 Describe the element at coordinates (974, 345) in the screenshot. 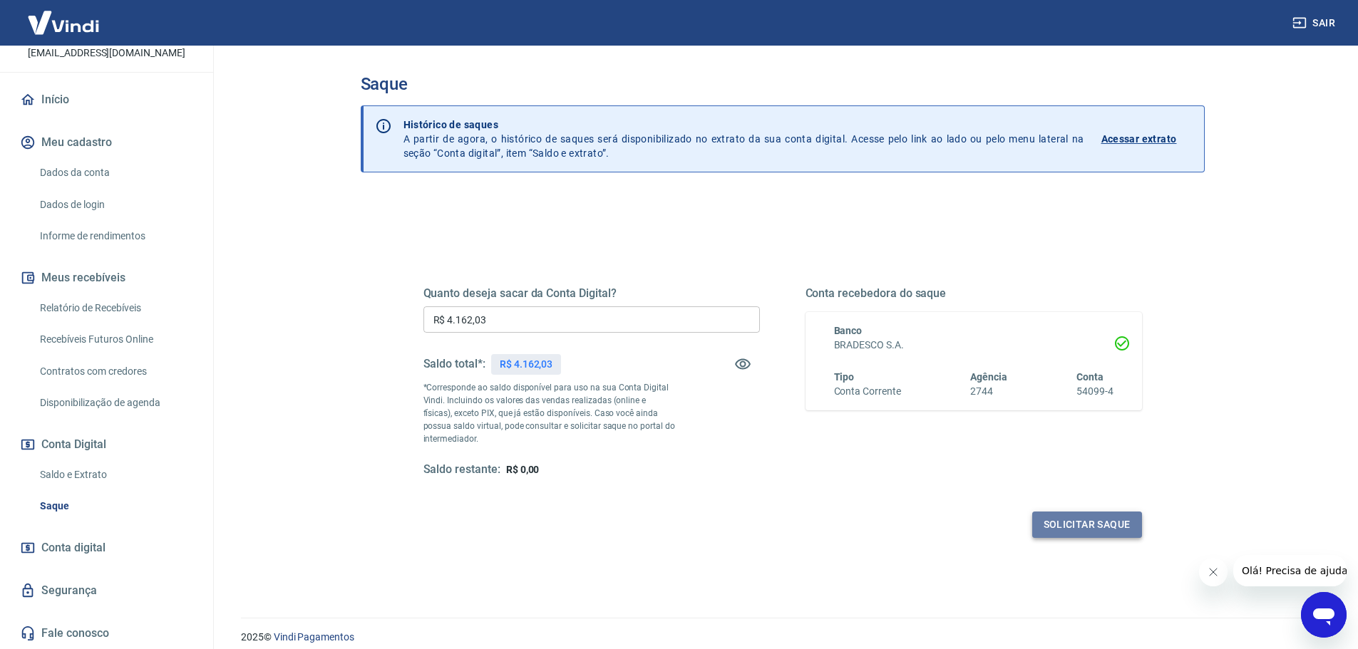

I see `h6: BRADESCO S.A.` at that location.